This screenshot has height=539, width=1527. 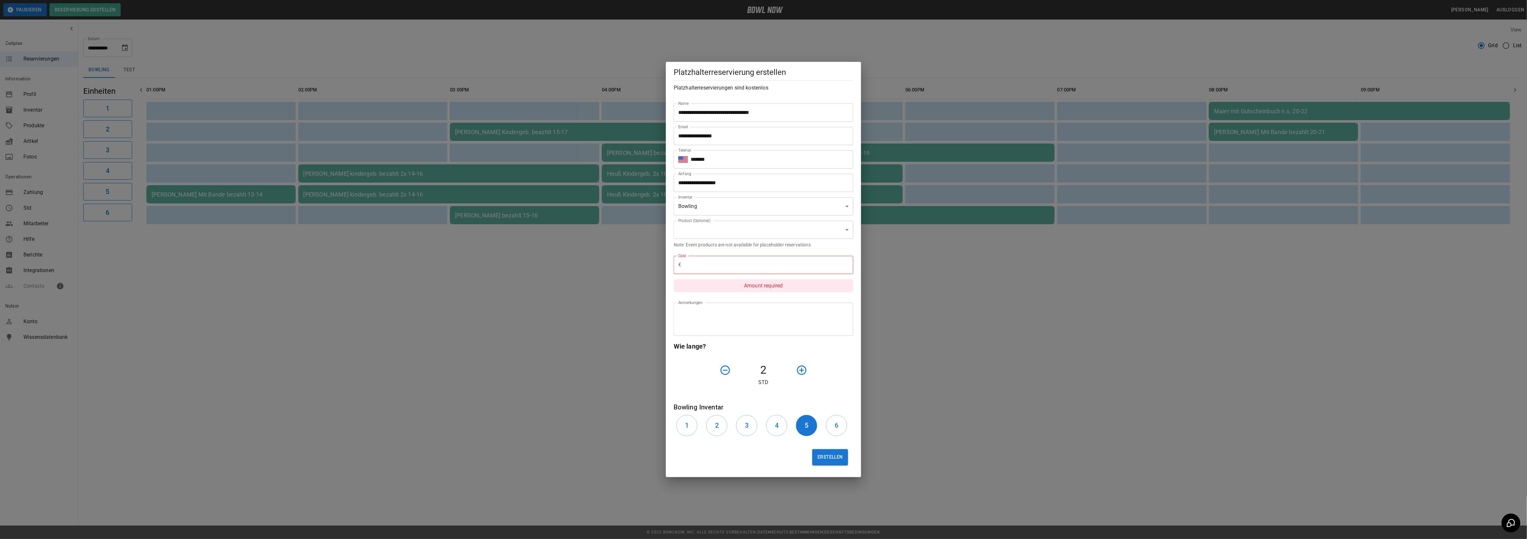 I want to click on h6: Platzhalterreservierungen sind kostenlos, so click(x=763, y=88).